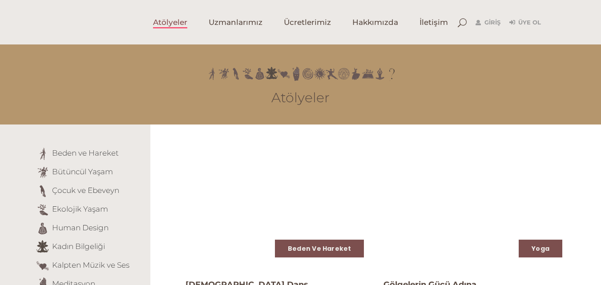 Image resolution: width=601 pixels, height=285 pixels. What do you see at coordinates (91, 265) in the screenshot?
I see `a: Kalpten Müzik ve Ses` at bounding box center [91, 265].